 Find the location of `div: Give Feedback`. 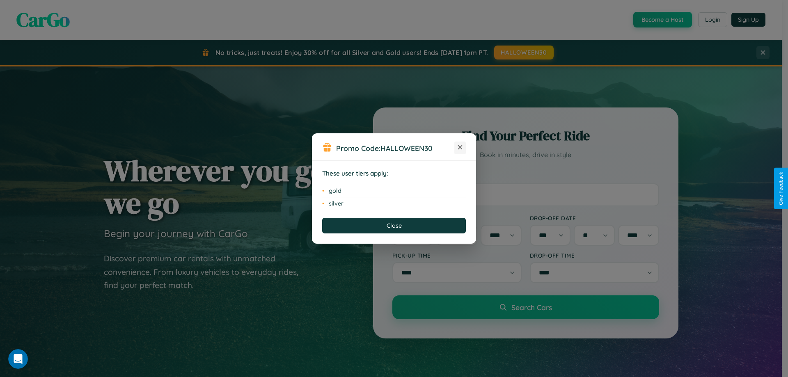

div: Give Feedback is located at coordinates (781, 188).